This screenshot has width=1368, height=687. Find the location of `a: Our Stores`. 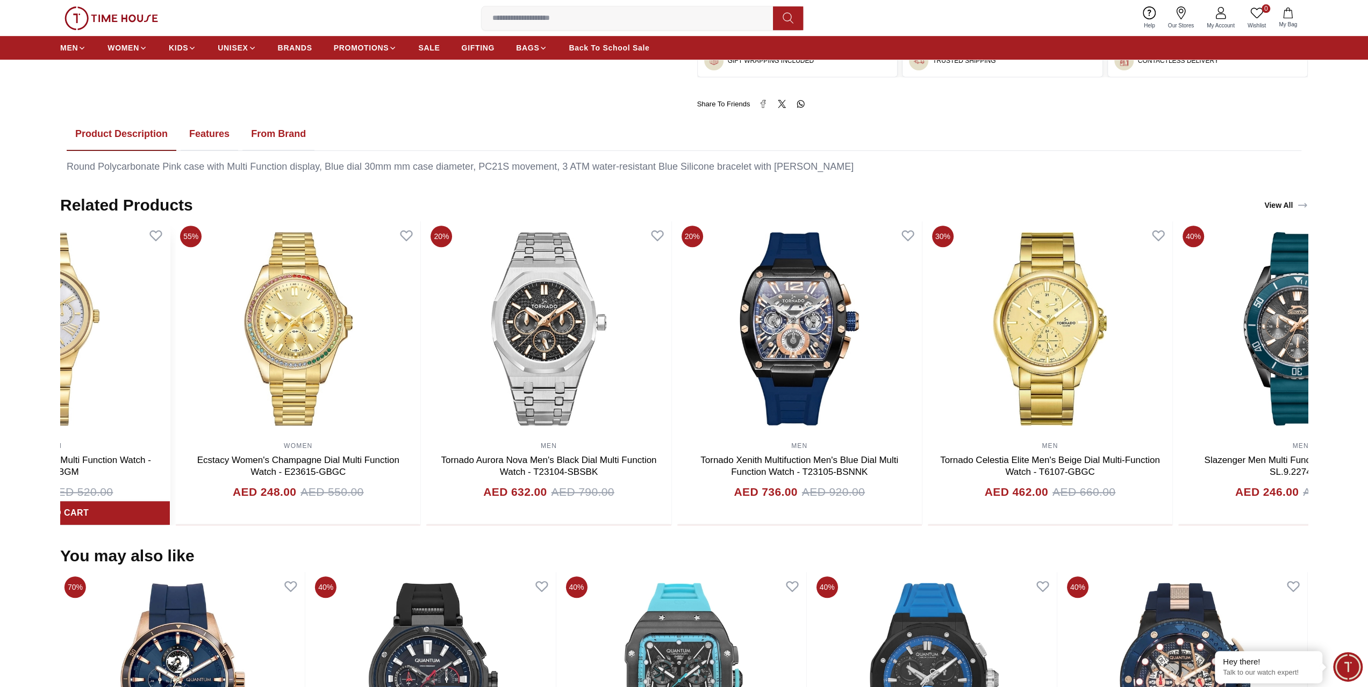

a: Our Stores is located at coordinates (1181, 18).